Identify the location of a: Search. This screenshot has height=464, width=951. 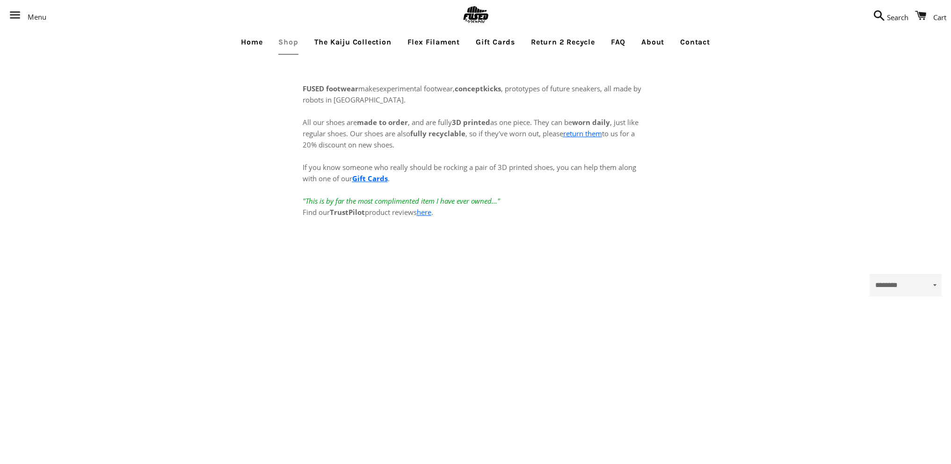
(889, 15).